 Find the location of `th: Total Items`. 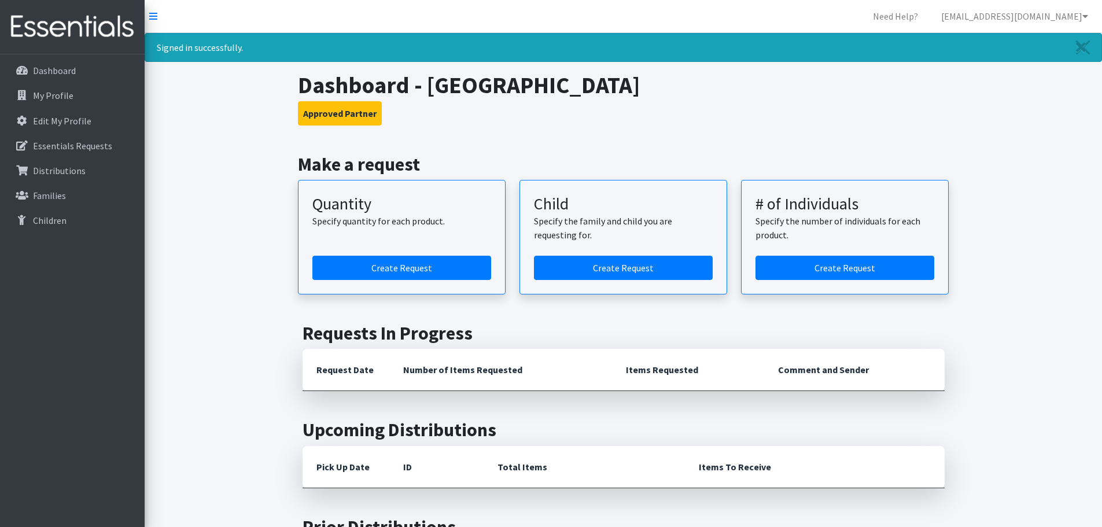

th: Total Items is located at coordinates (584, 467).